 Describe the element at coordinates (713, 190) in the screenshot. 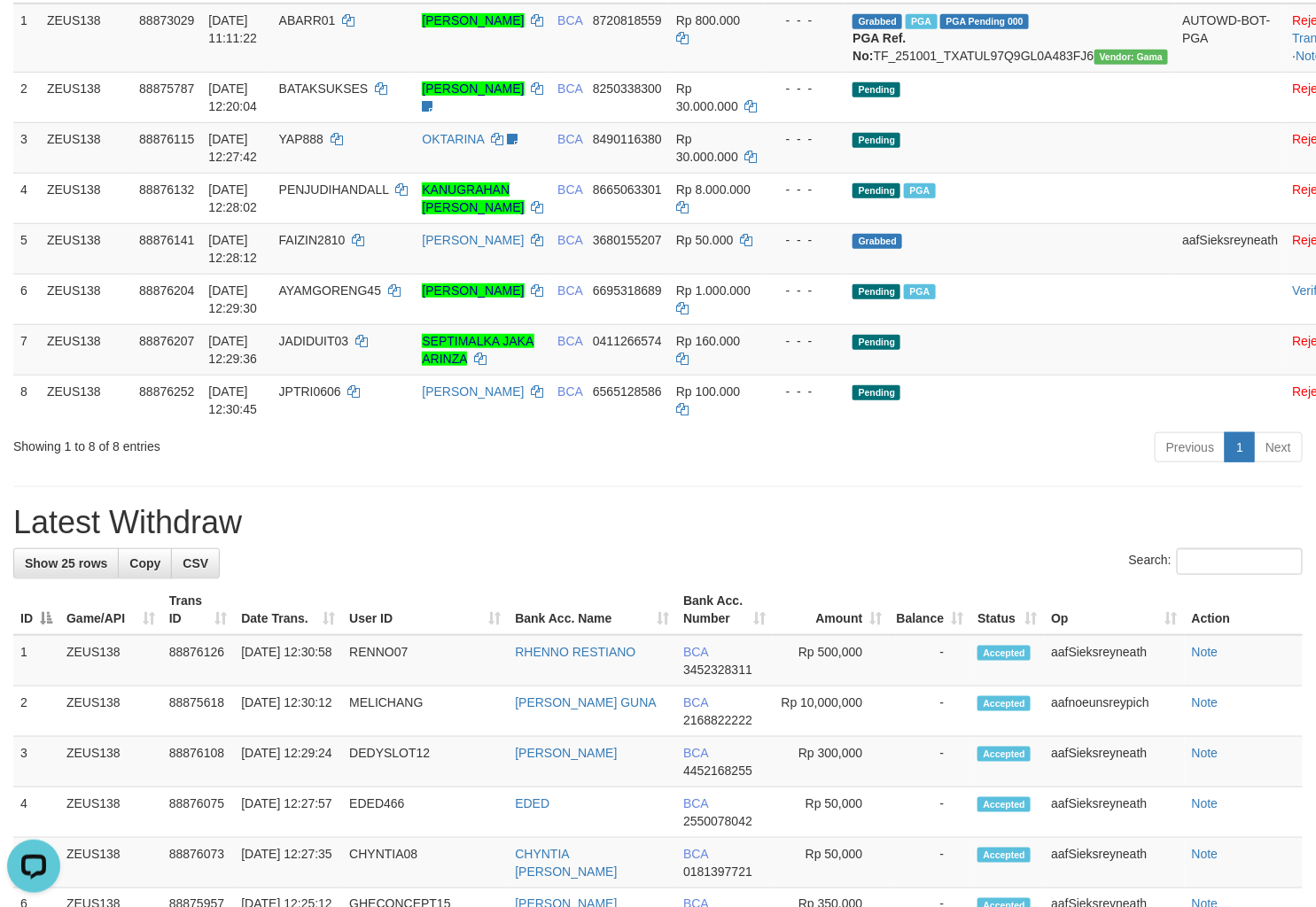

I see `span: Rp 8.000.000` at that location.